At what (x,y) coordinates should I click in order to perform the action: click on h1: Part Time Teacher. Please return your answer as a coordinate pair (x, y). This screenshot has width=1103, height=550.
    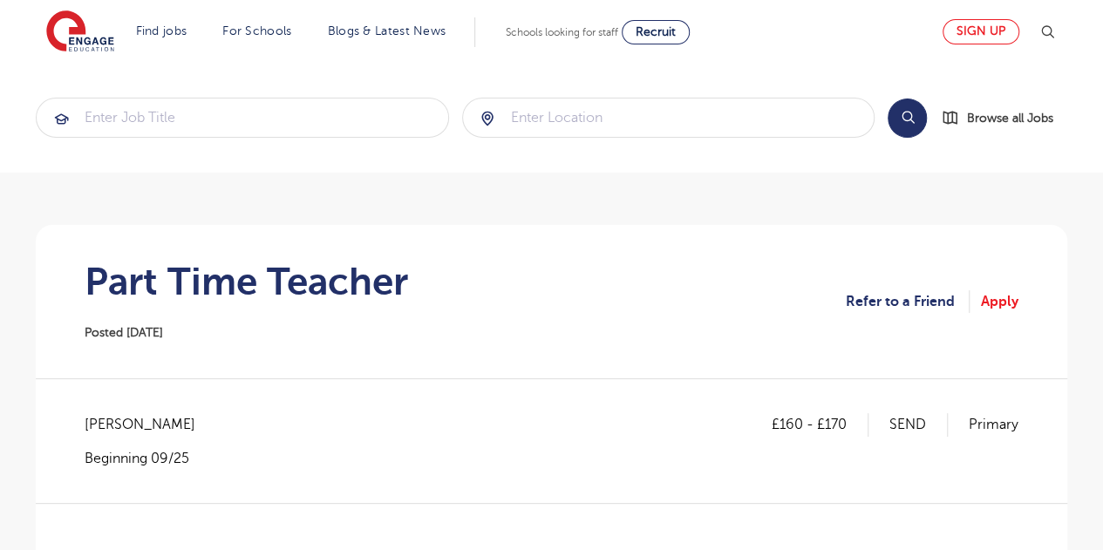
    Looking at the image, I should click on (246, 282).